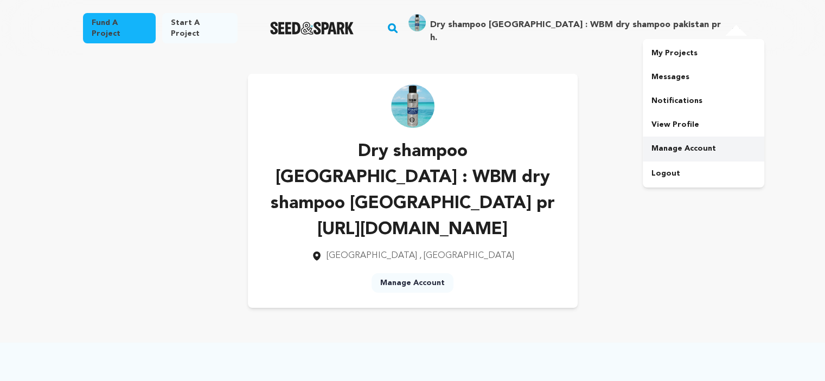 The width and height of the screenshot is (825, 381). I want to click on a: Messages, so click(704, 77).